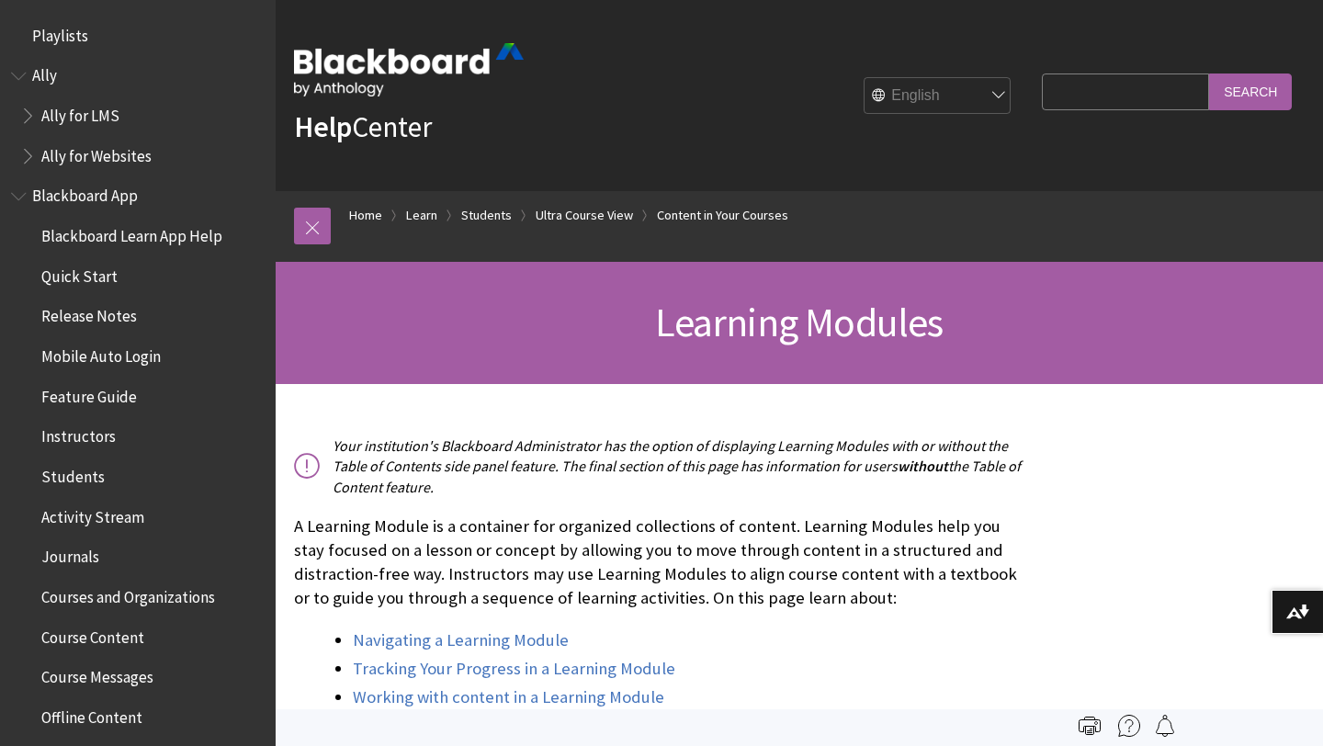  What do you see at coordinates (85, 193) in the screenshot?
I see `span: Blackboard App` at bounding box center [85, 193].